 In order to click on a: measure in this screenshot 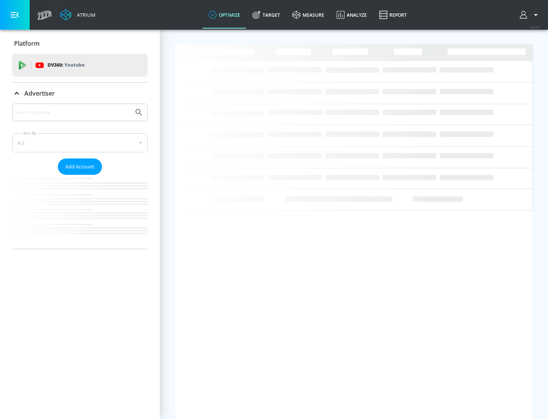, I will do `click(309, 15)`.